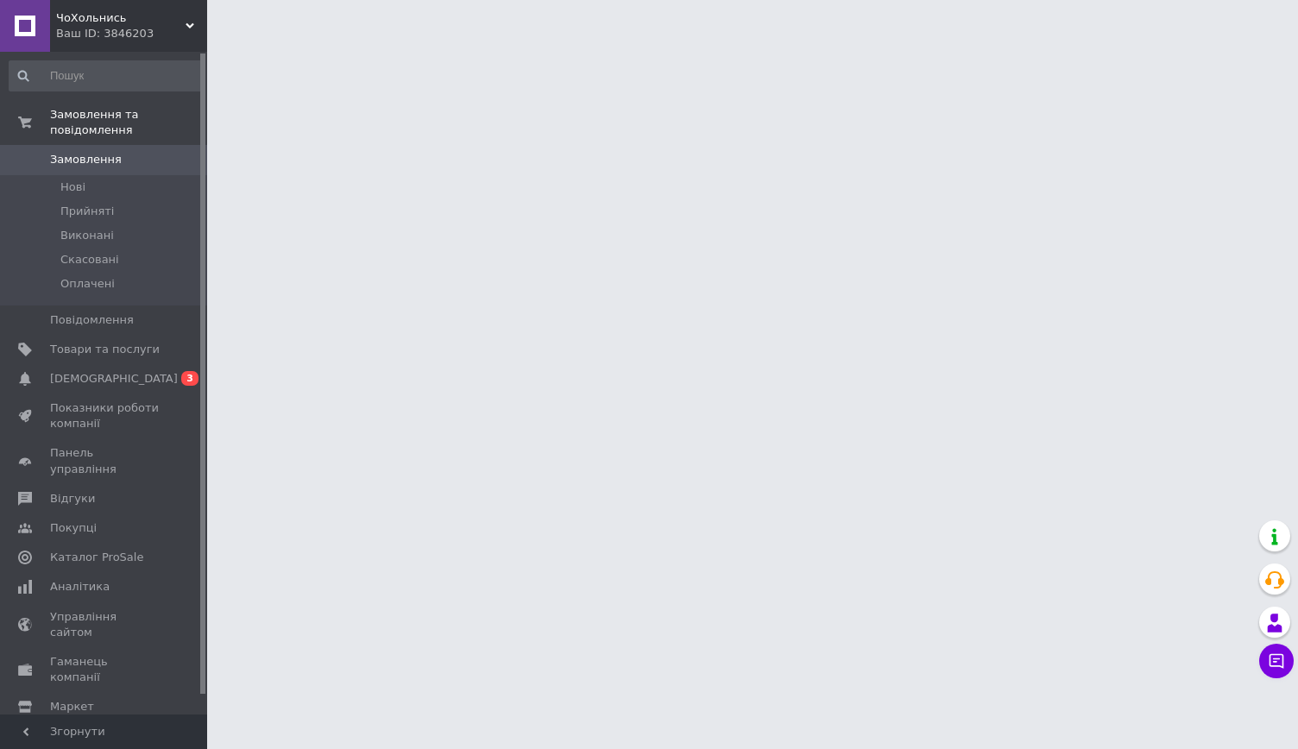  Describe the element at coordinates (129, 123) in the screenshot. I see `span: Замовлення та повідомлення` at that location.